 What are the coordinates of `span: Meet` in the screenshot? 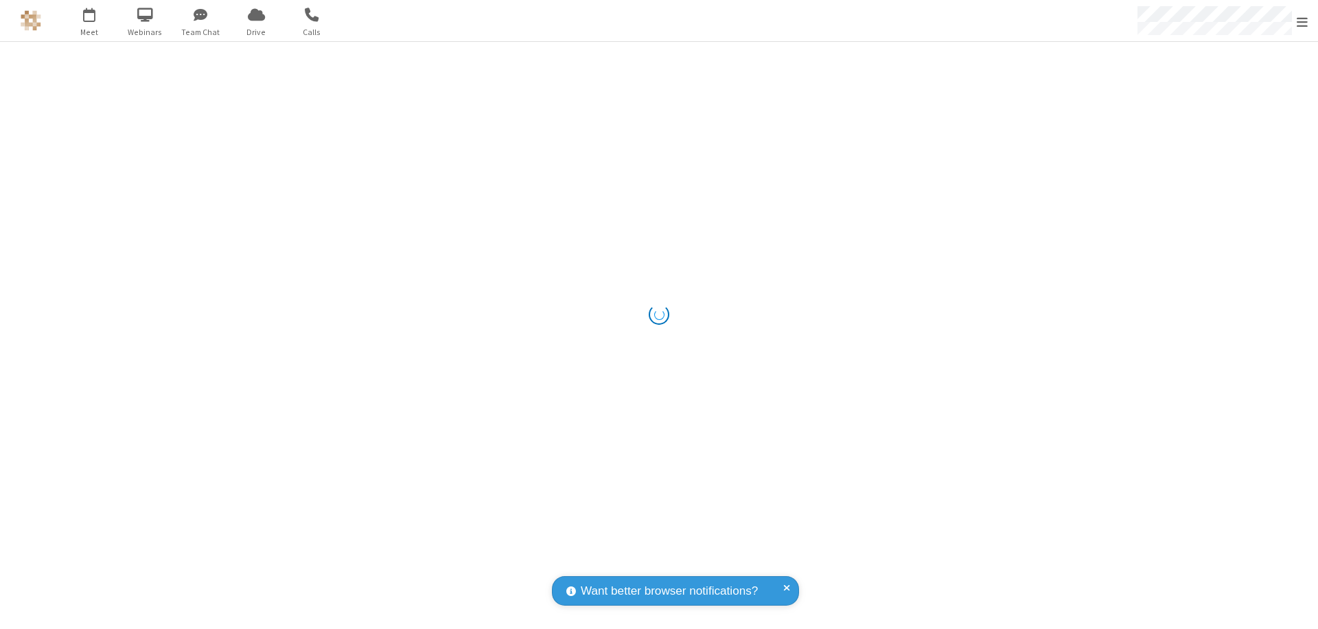 It's located at (89, 32).